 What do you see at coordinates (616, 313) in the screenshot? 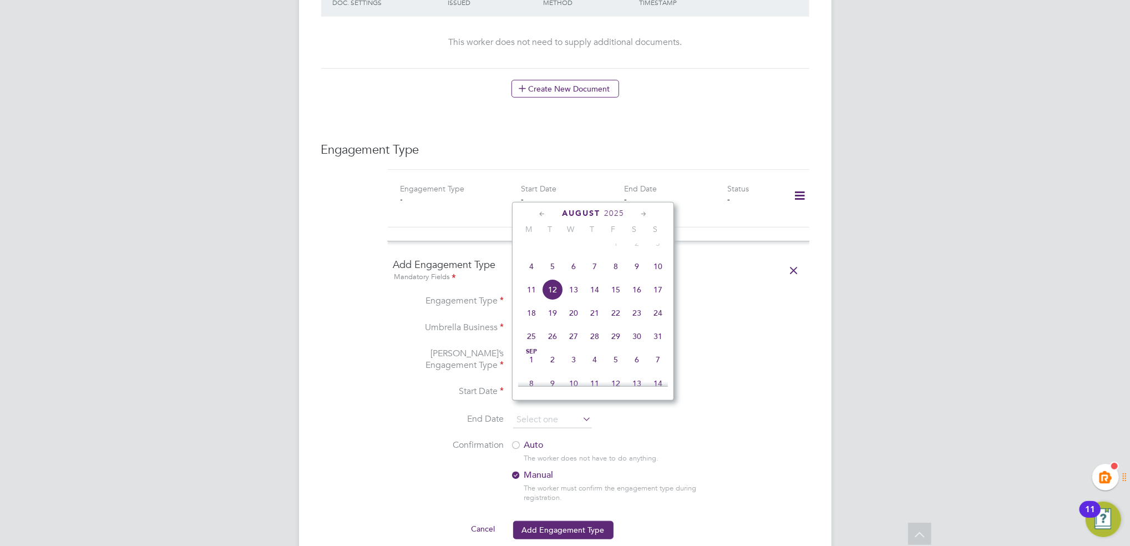
I see `span: 22` at bounding box center [616, 313].